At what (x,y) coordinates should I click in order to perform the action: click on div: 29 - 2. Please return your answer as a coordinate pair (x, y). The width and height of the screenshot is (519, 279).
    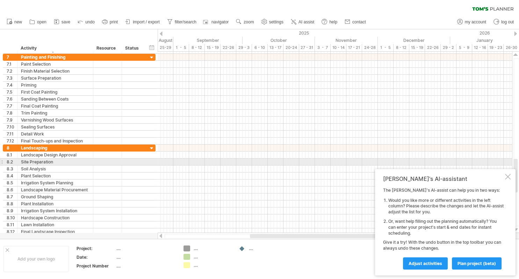
    Looking at the image, I should click on (449, 48).